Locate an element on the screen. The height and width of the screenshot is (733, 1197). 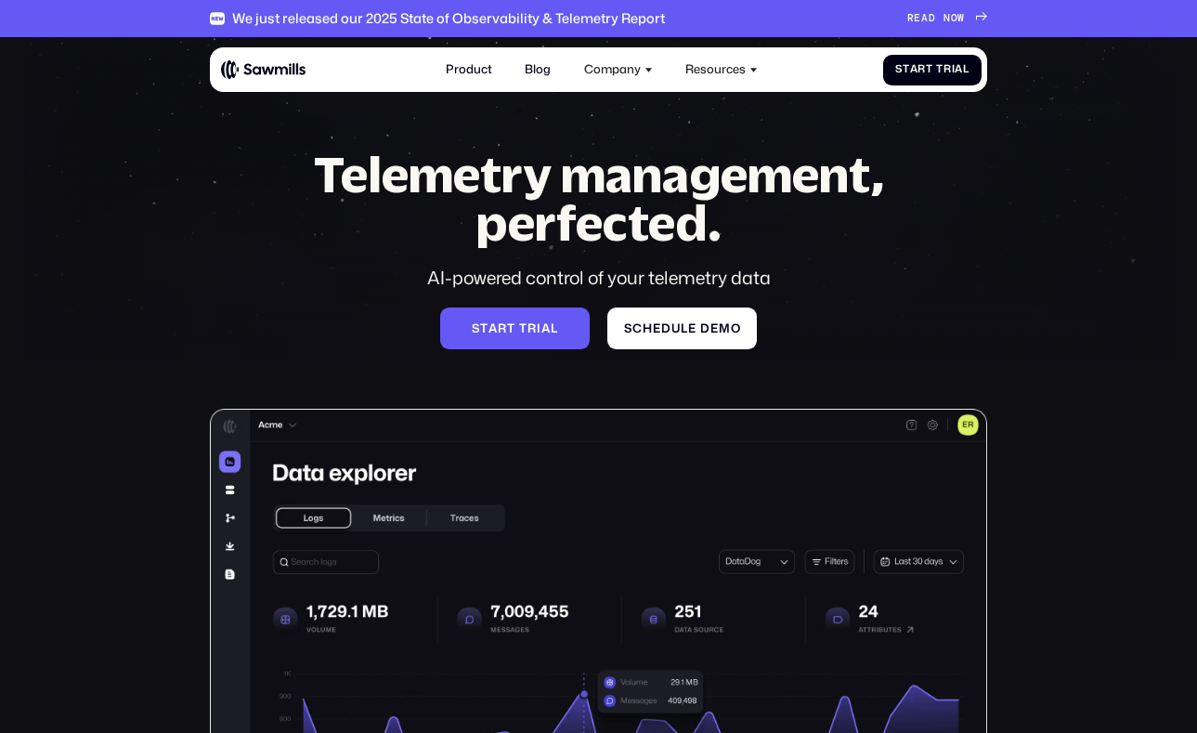
a: READNOW is located at coordinates (947, 19).